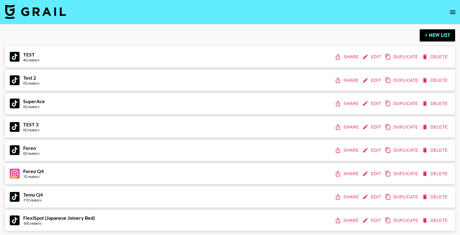 Image resolution: width=460 pixels, height=235 pixels. What do you see at coordinates (31, 60) in the screenshot?
I see `div: 4 Creators` at bounding box center [31, 60].